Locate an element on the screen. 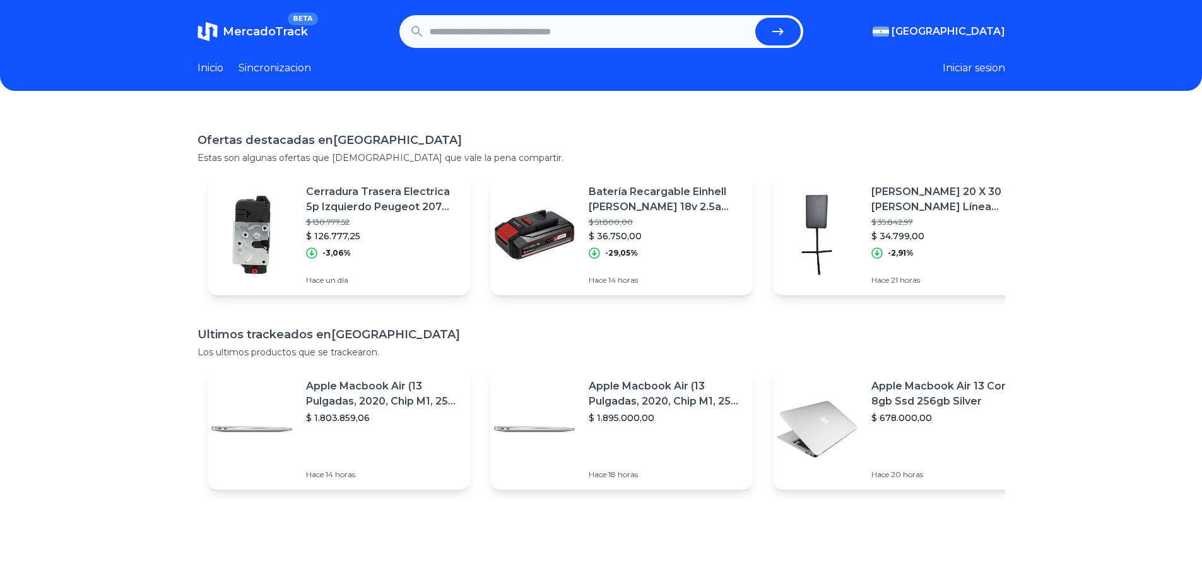 The height and width of the screenshot is (587, 1202). p: Cerradura Trasera Electrica 5p Izquierdo Peugeot 207 08/15 is located at coordinates (383, 199).